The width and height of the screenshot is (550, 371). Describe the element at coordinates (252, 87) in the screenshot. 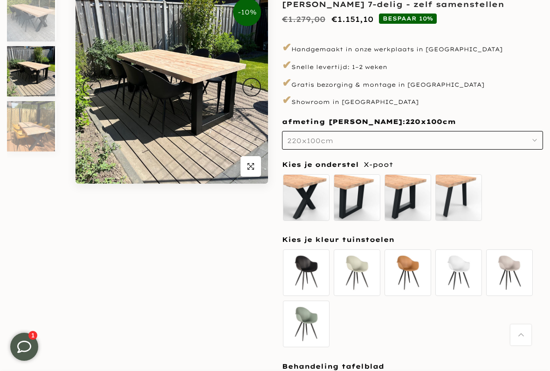

I see `button: Next` at that location.